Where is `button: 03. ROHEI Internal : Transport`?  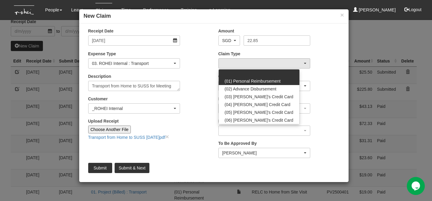
button: 03. ROHEI Internal : Transport is located at coordinates (134, 63).